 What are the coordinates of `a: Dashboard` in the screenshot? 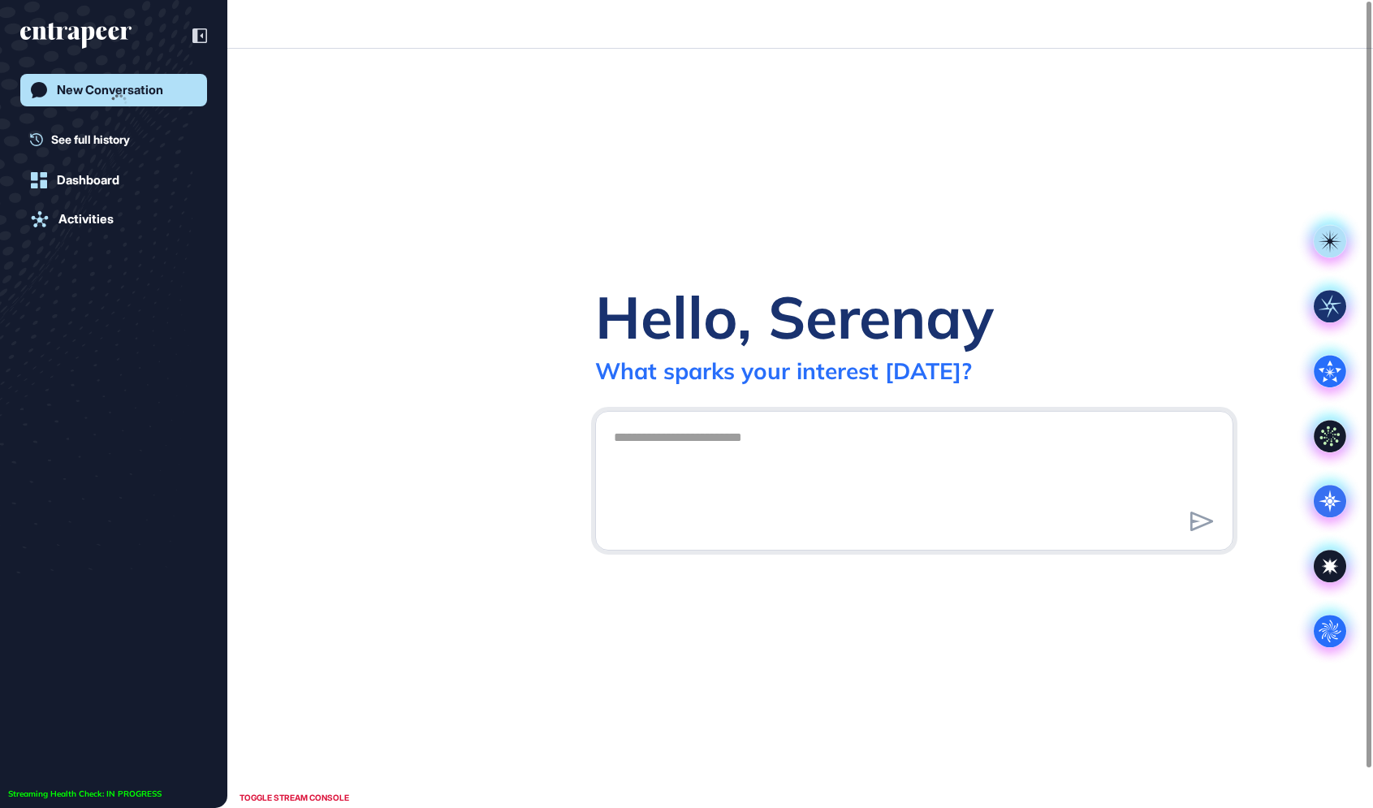 It's located at (114, 180).